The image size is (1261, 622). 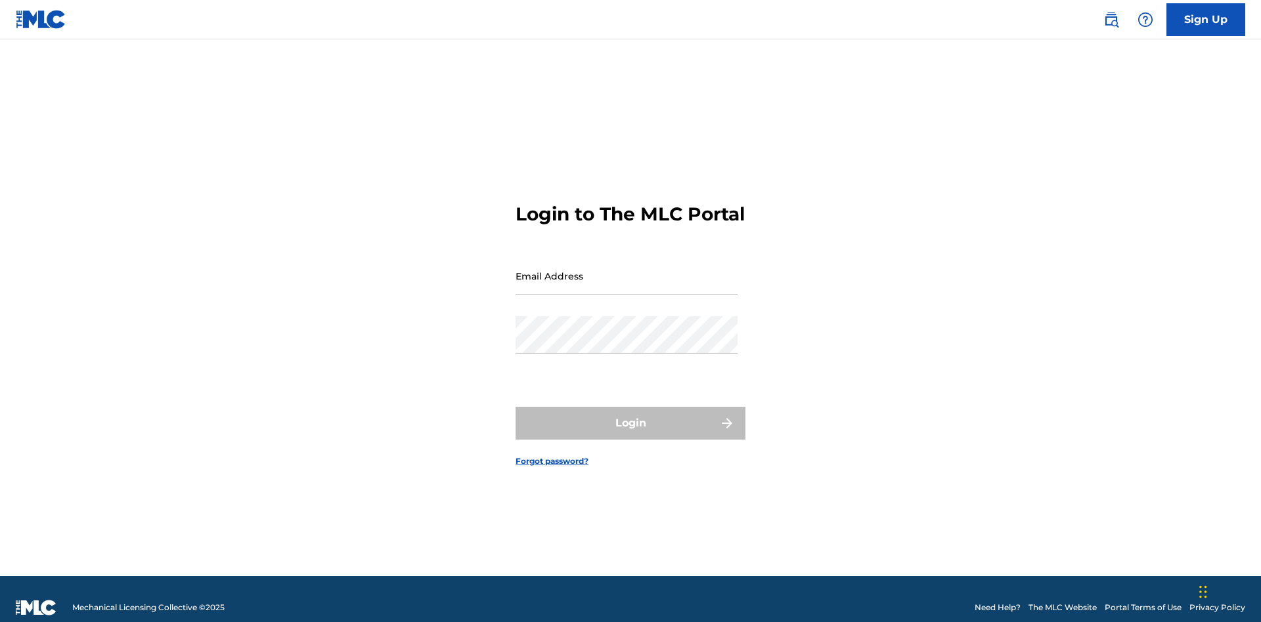 What do you see at coordinates (552, 462) in the screenshot?
I see `a: Forgot password?` at bounding box center [552, 462].